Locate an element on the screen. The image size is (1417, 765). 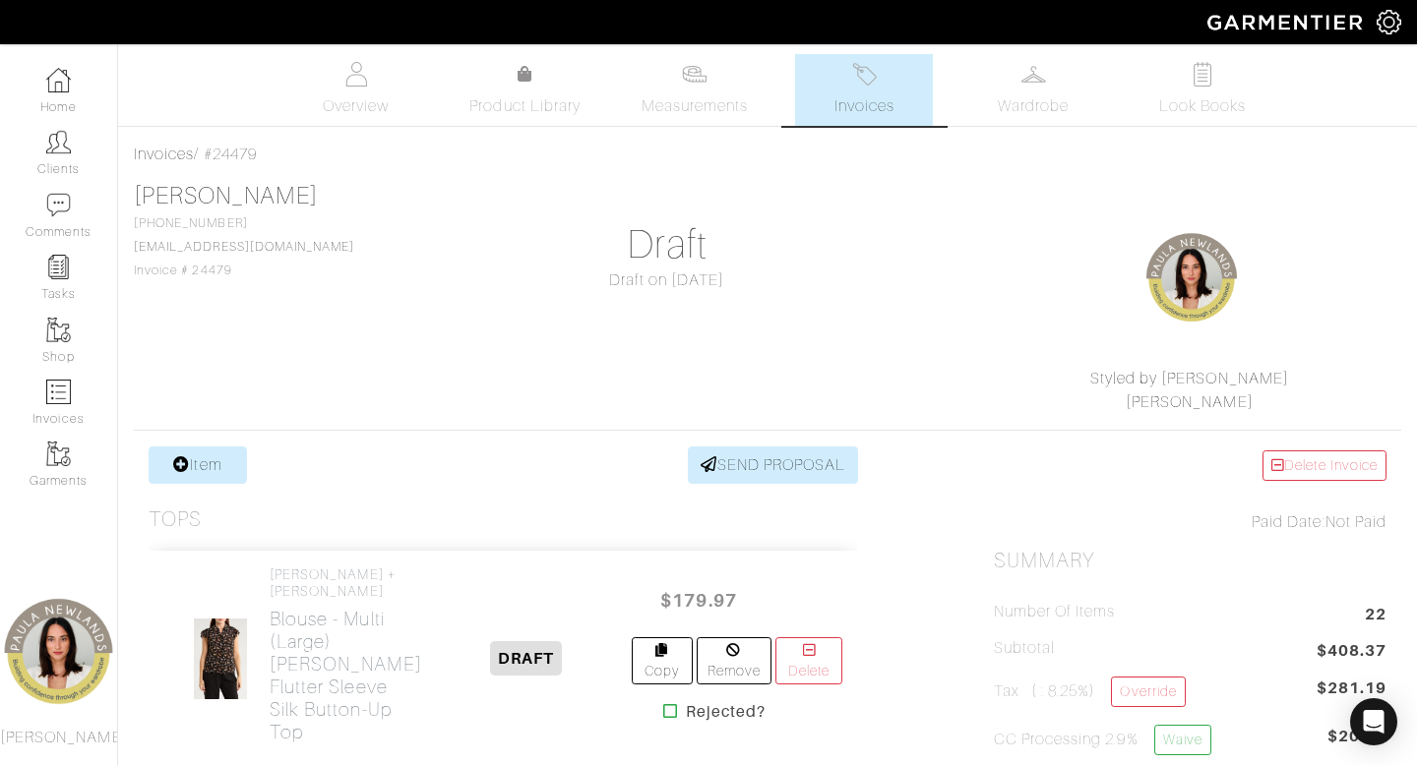
a: Copy is located at coordinates (662, 661).